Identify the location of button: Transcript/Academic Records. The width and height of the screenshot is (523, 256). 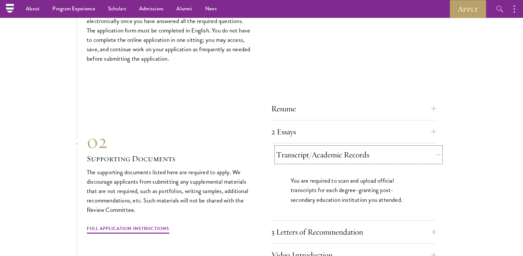
(359, 155).